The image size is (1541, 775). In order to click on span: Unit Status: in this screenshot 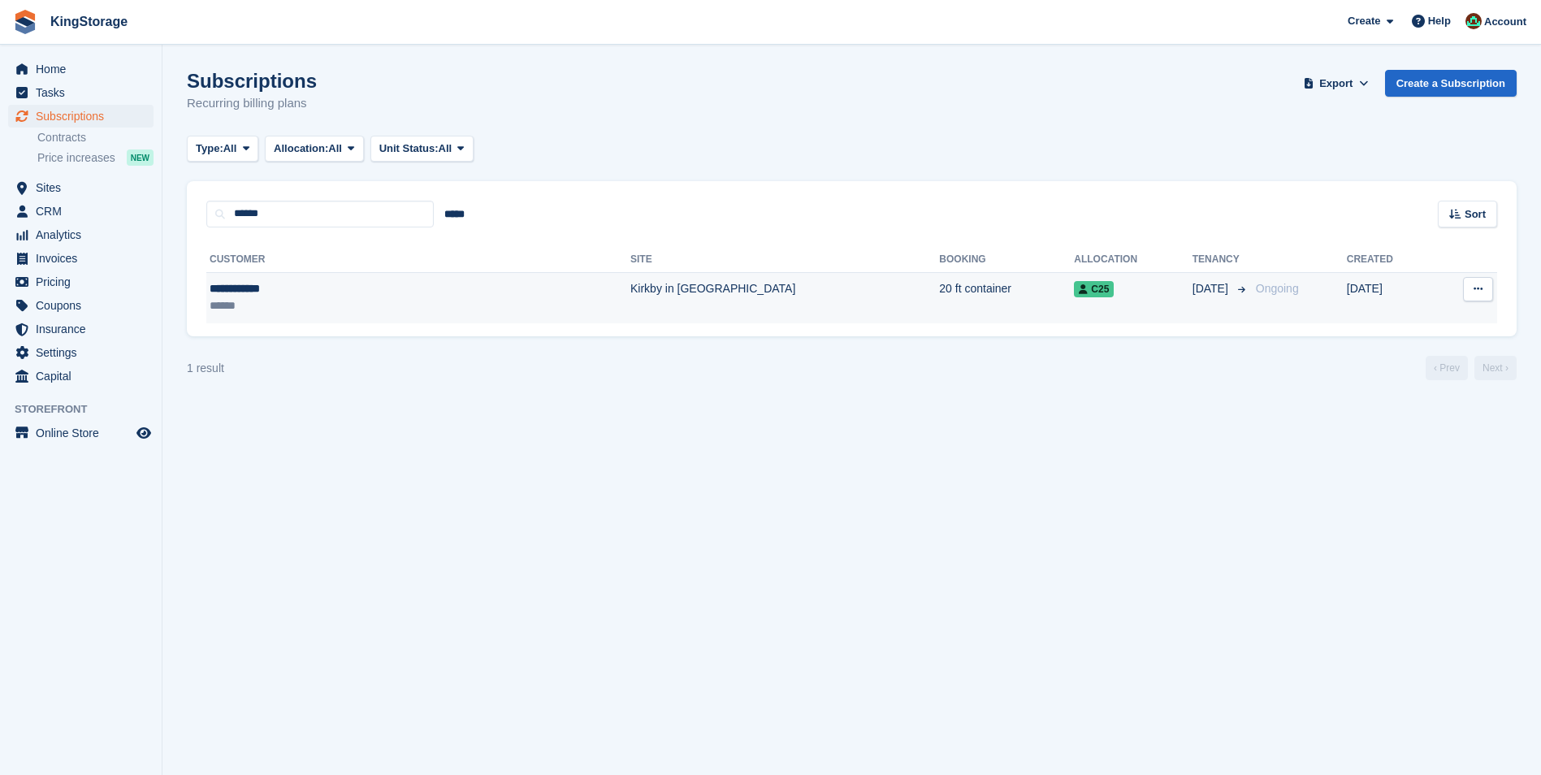, I will do `click(409, 149)`.